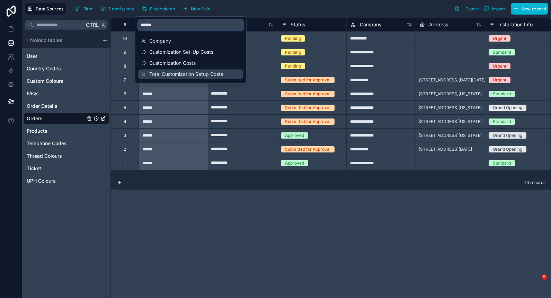  I want to click on button: New record, so click(529, 9).